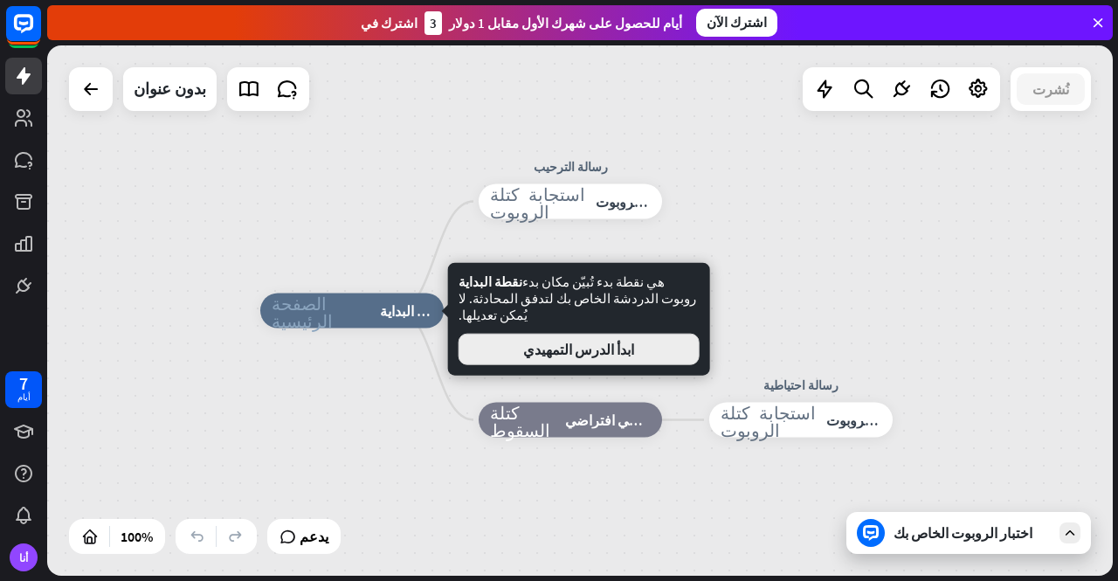  What do you see at coordinates (565, 23) in the screenshot?
I see `font: أيام للحصول على شهرك الأول مقابل 1 دولار` at bounding box center [565, 23].